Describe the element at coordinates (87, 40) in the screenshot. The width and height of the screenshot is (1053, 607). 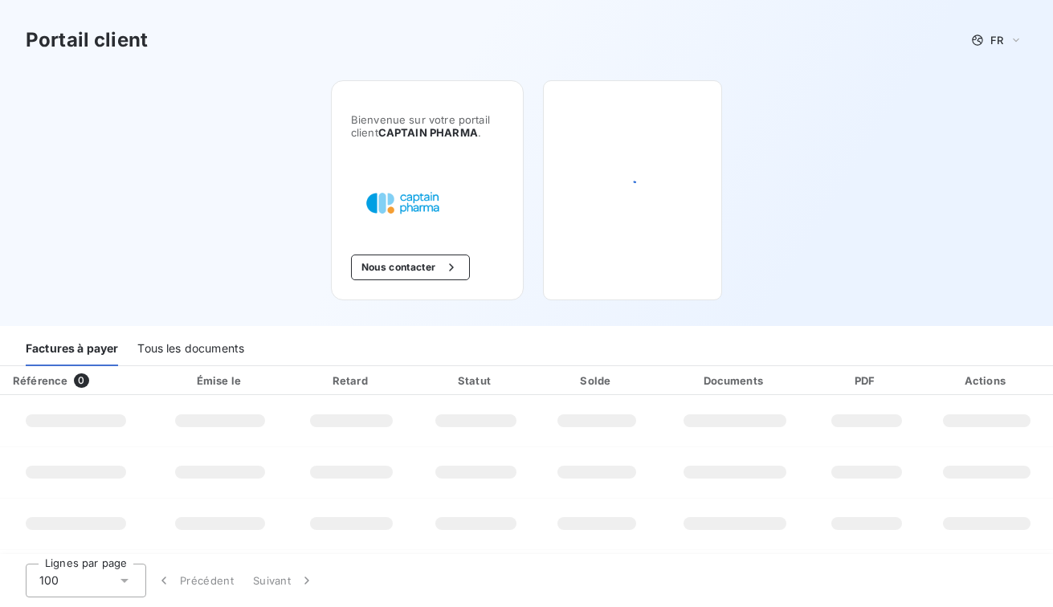
I see `h3: Portail client` at that location.